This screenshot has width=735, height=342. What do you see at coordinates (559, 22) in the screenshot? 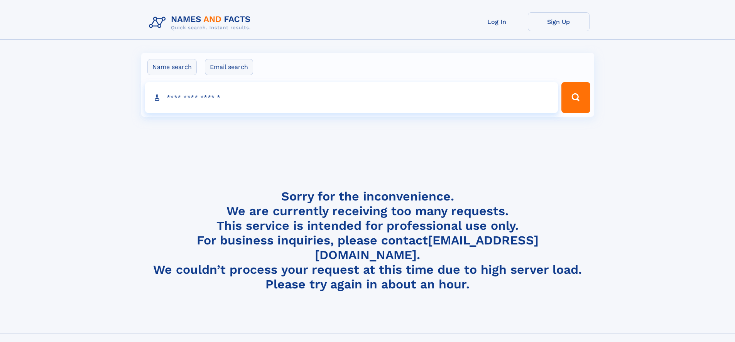
I see `a: Sign Up` at bounding box center [559, 22].